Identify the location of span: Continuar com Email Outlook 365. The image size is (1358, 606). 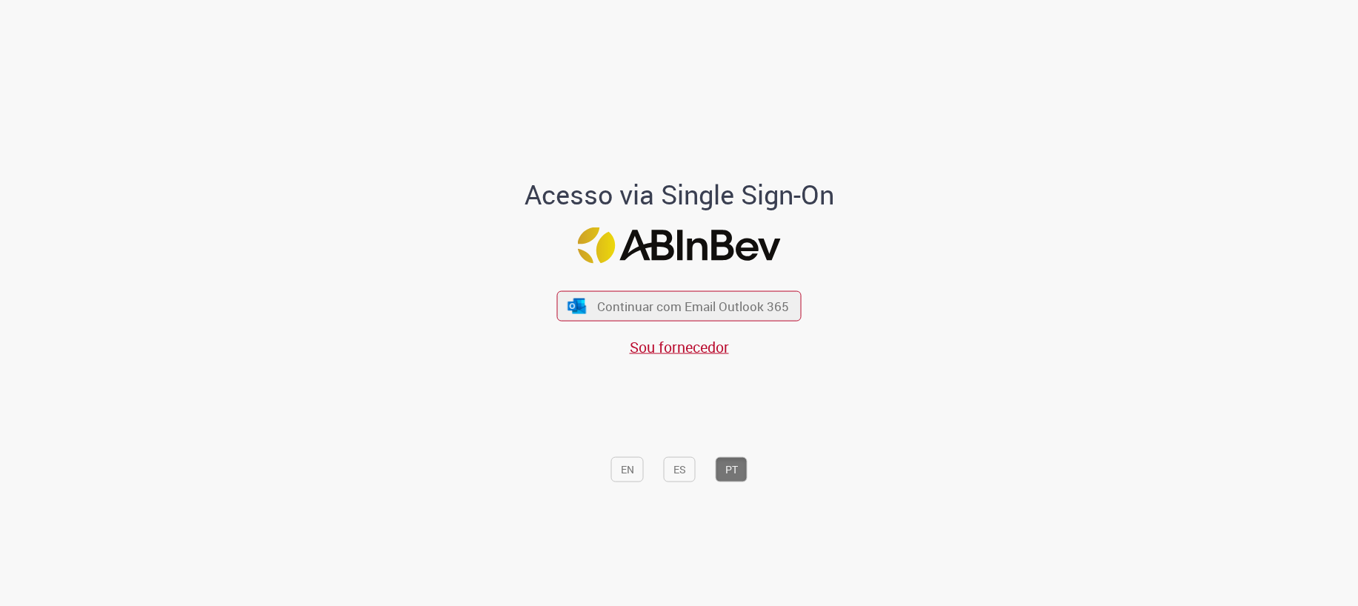
(692, 306).